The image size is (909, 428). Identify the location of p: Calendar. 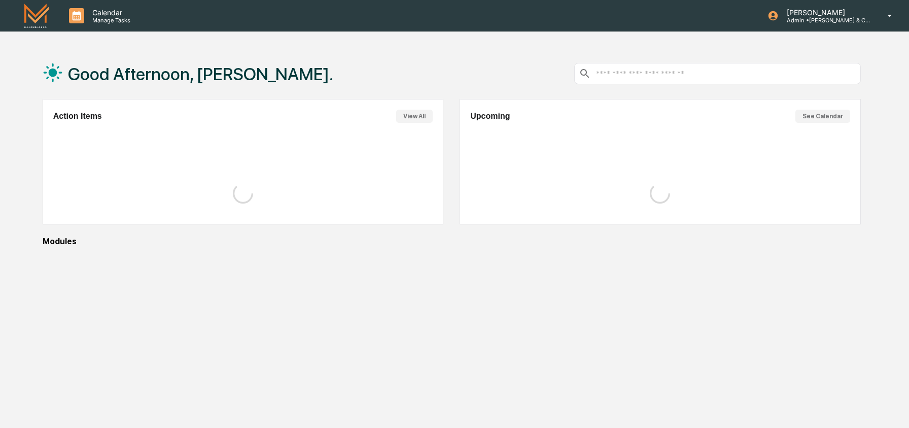
(110, 12).